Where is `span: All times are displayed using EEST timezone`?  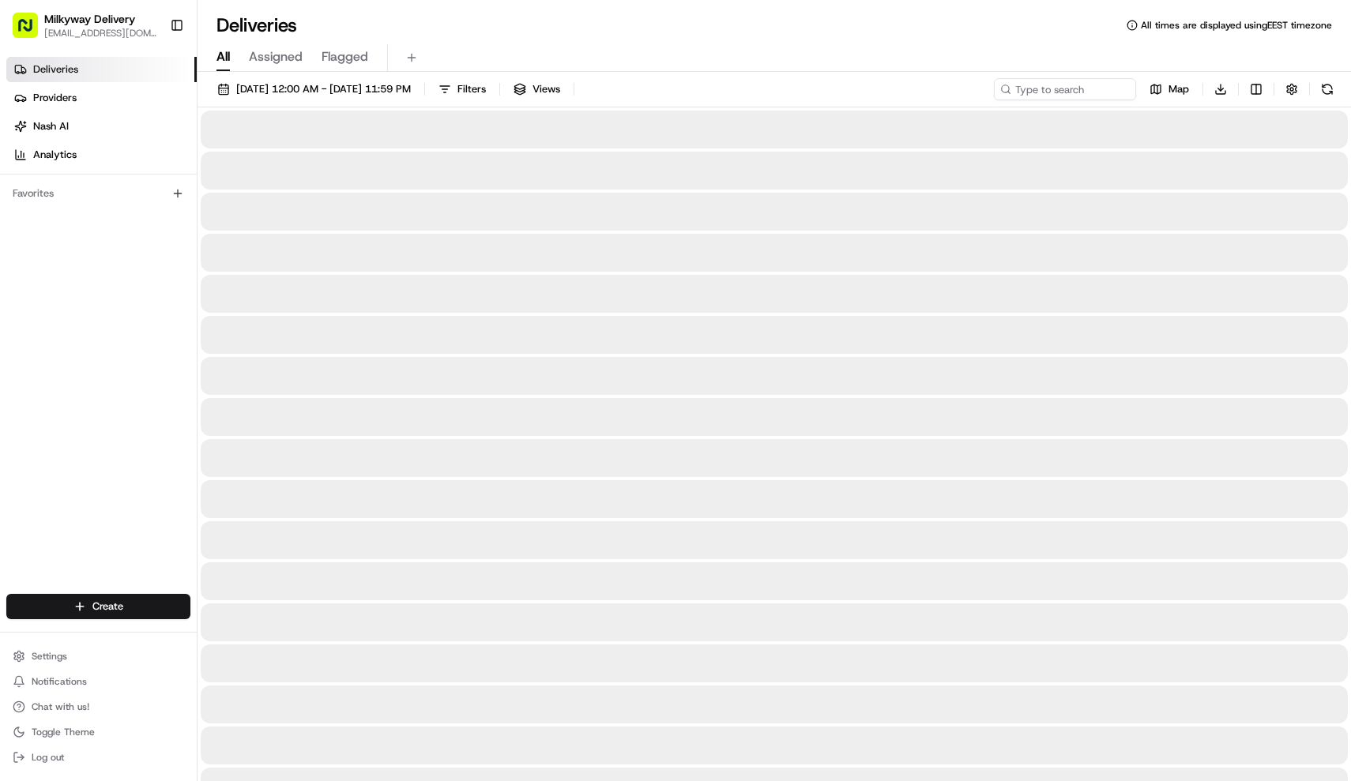
span: All times are displayed using EEST timezone is located at coordinates (1236, 25).